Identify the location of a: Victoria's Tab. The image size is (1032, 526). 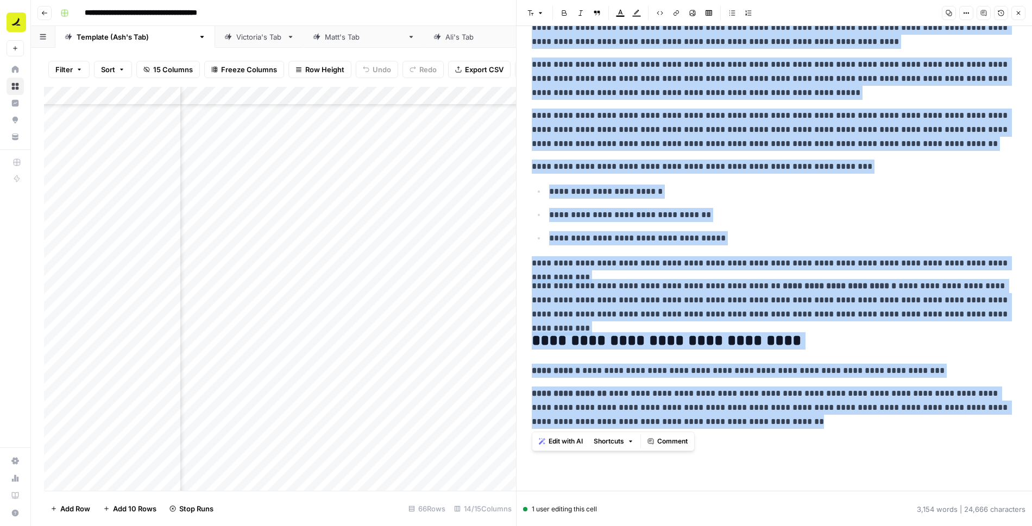
(259, 37).